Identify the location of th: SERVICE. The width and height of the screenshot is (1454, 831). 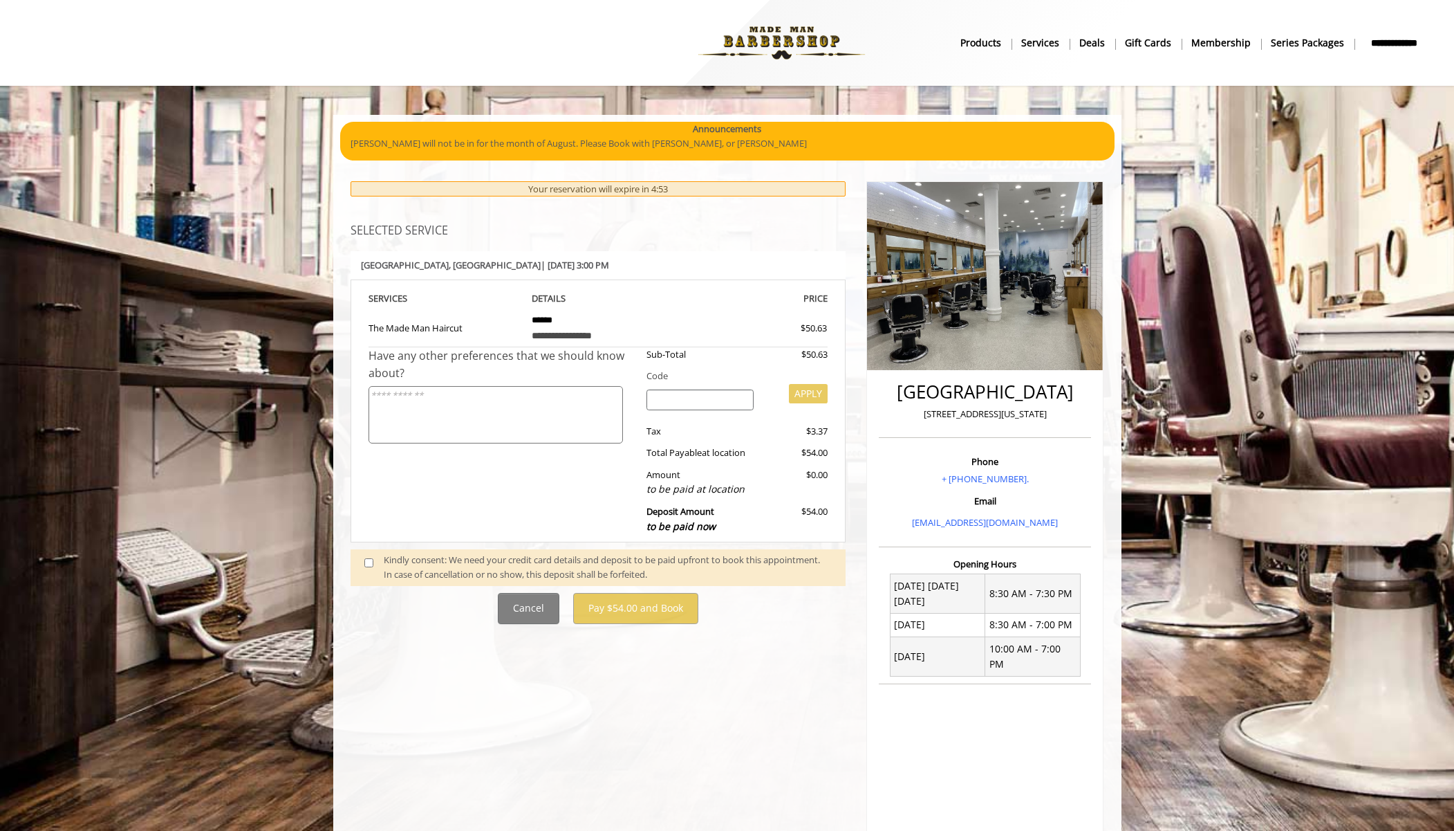
(445, 298).